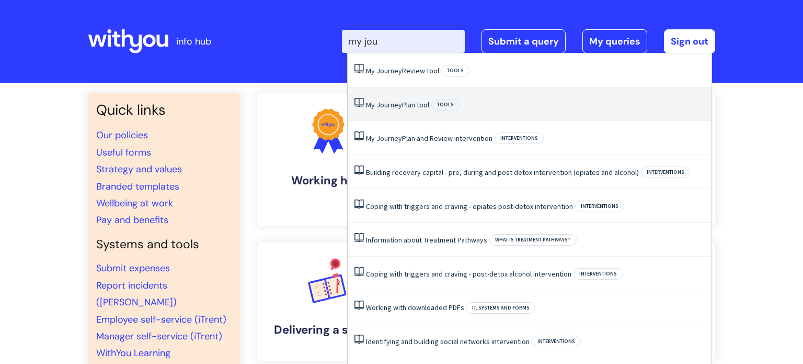 Image resolution: width=803 pixels, height=364 pixels. Describe the element at coordinates (469, 274) in the screenshot. I see `a: Coping with triggers and craving - post-detox alcohol intervention` at that location.